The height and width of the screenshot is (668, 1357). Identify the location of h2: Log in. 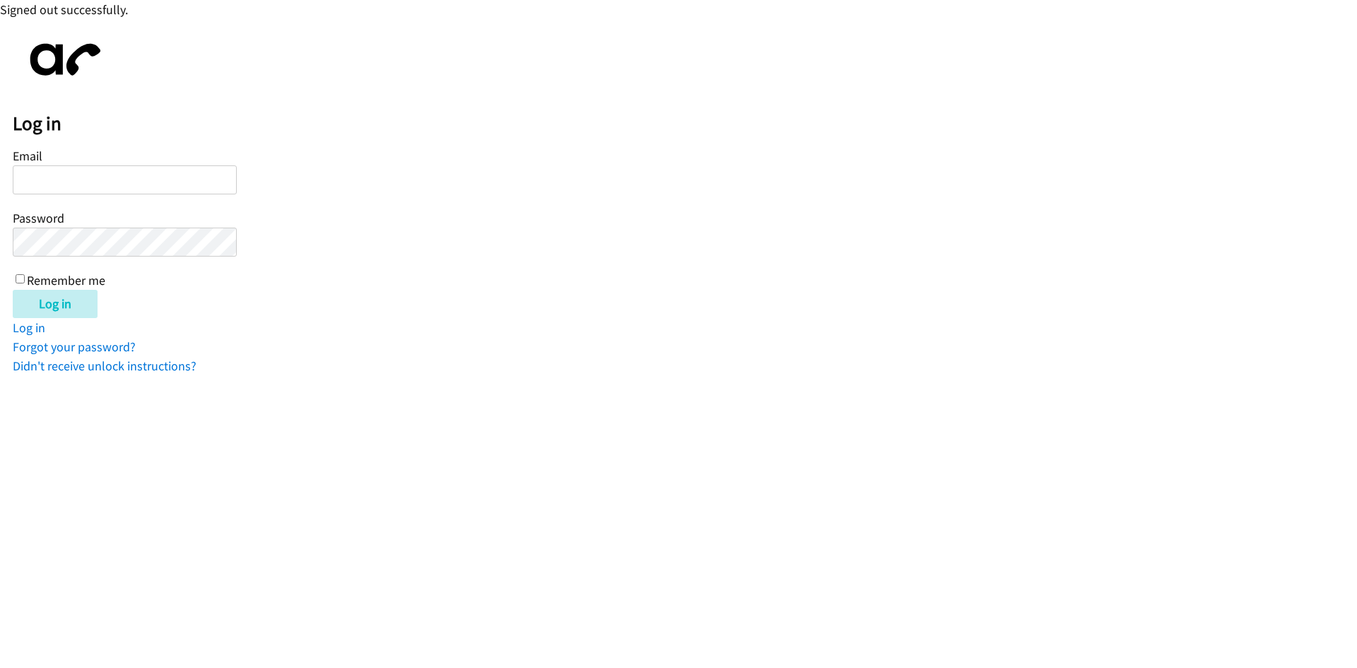
(685, 124).